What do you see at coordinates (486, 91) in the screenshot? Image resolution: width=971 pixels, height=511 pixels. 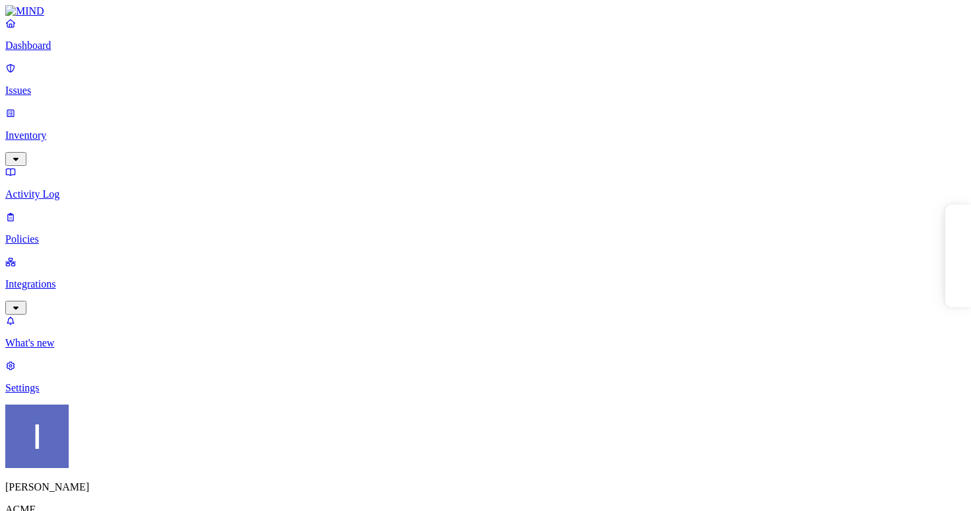 I see `p: Issues` at bounding box center [486, 91].